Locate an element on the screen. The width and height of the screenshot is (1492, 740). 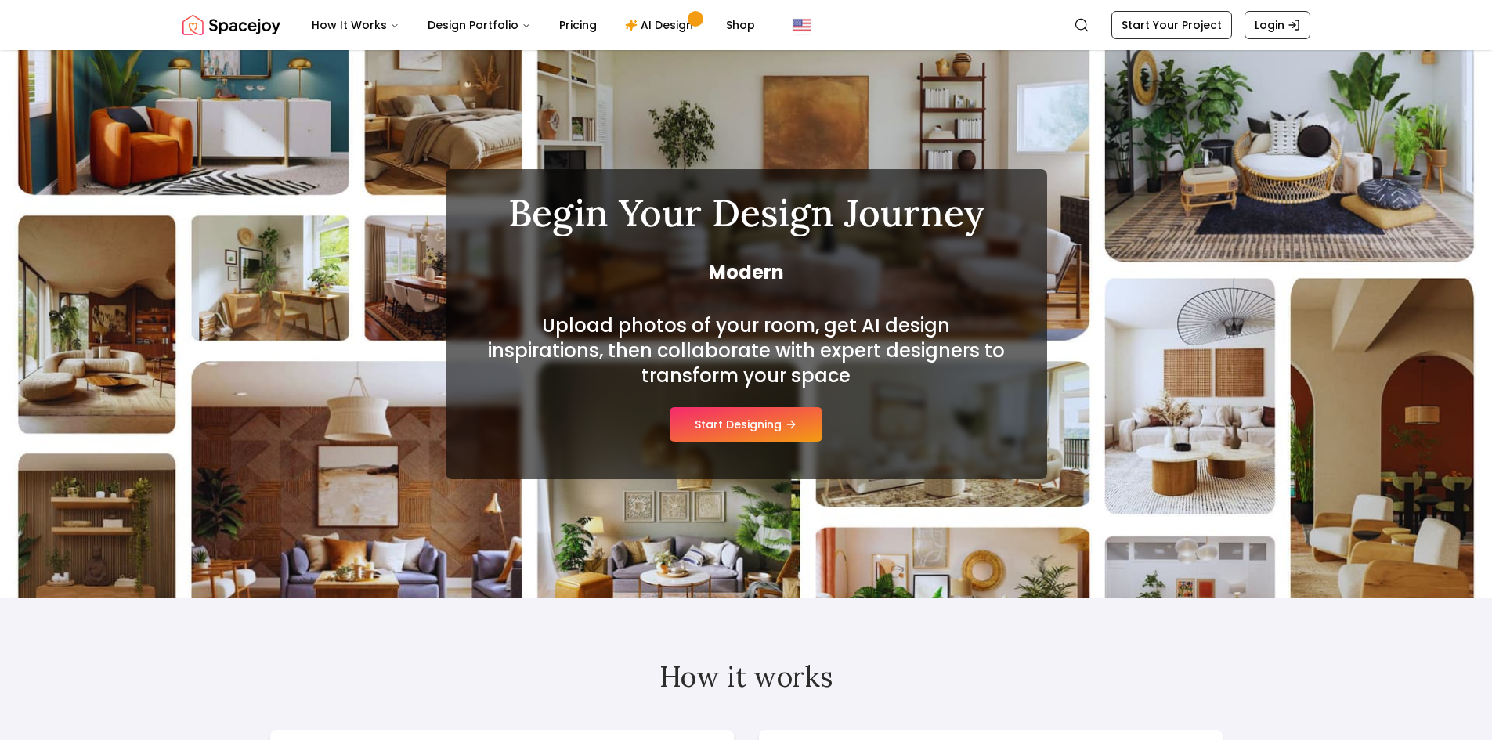
button: Start Designing is located at coordinates (746, 425).